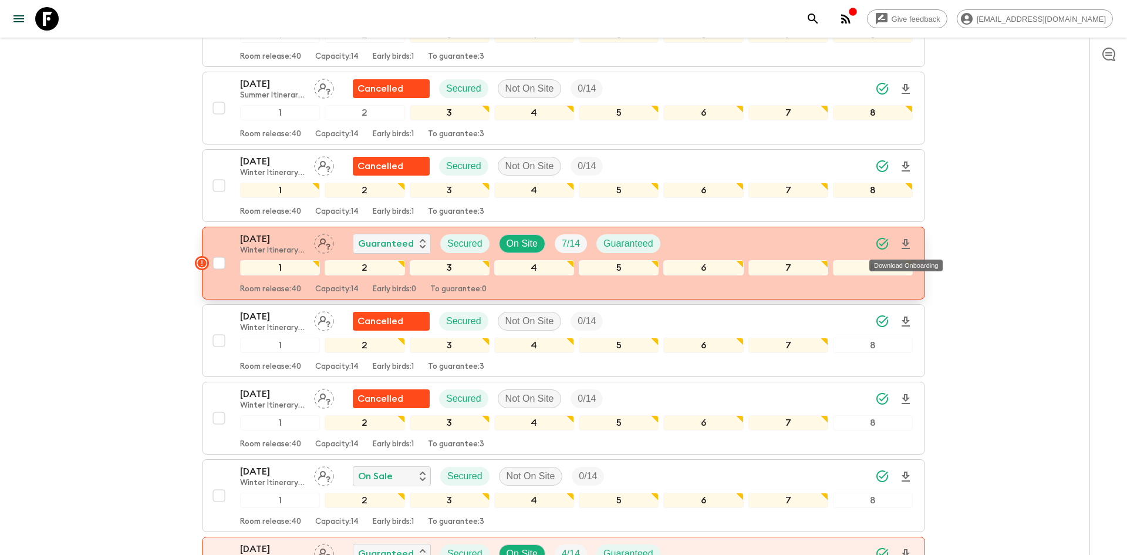 Image resolution: width=1127 pixels, height=555 pixels. Describe the element at coordinates (813, 19) in the screenshot. I see `button: search adventures` at that location.